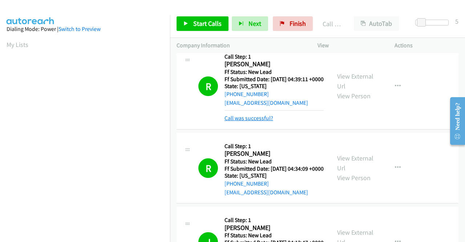  What do you see at coordinates (349, 45) in the screenshot?
I see `p: View` at bounding box center [349, 45].